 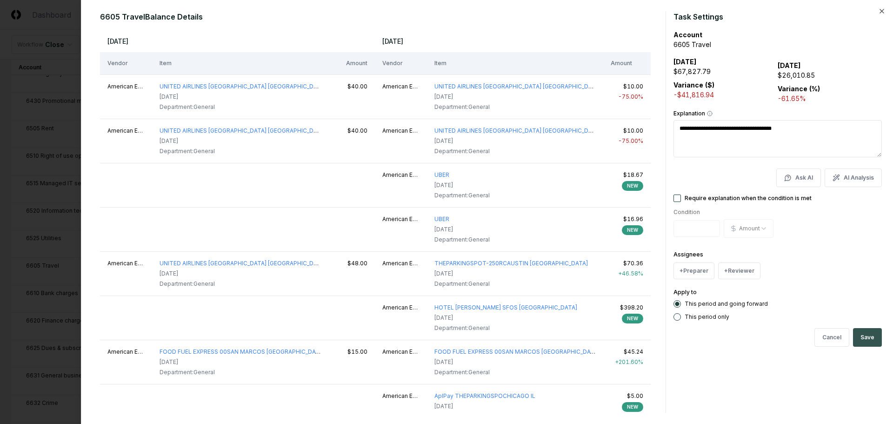 What do you see at coordinates (707, 317) in the screenshot?
I see `label: This period only` at bounding box center [707, 317].